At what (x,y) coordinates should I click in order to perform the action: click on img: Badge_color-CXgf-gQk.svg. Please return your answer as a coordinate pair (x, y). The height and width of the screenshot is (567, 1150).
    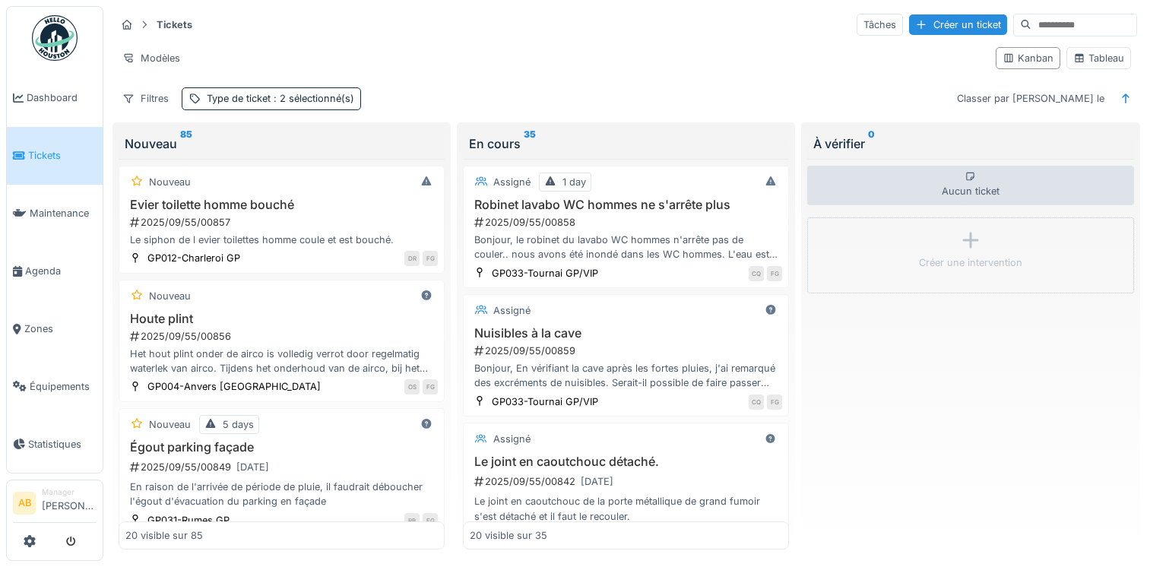
    Looking at the image, I should click on (55, 38).